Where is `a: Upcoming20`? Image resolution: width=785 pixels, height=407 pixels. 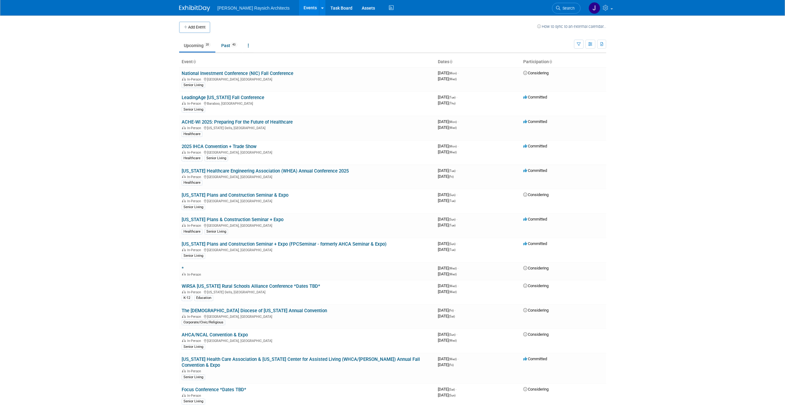 a: Upcoming20 is located at coordinates (197, 46).